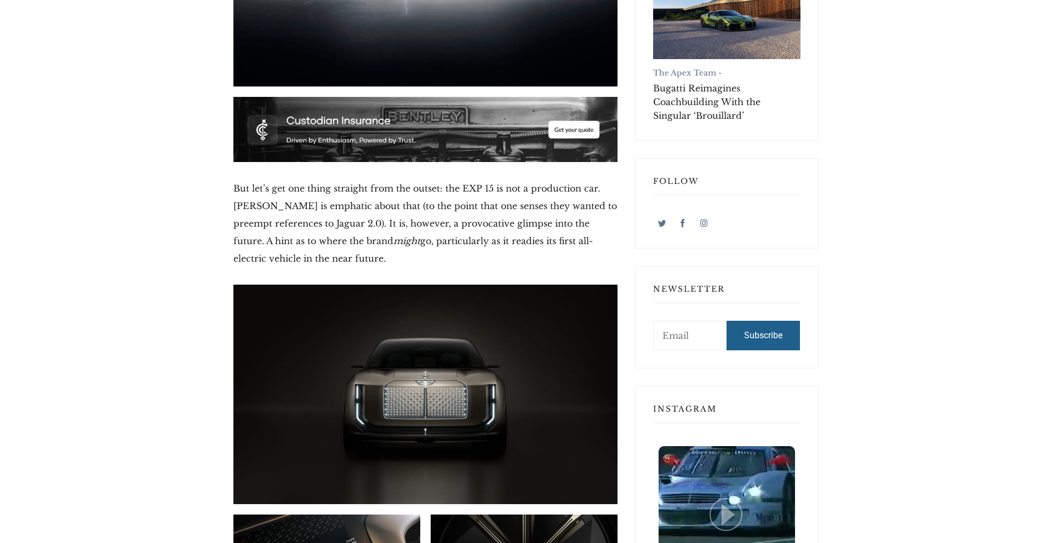 The height and width of the screenshot is (543, 1052). What do you see at coordinates (763, 336) in the screenshot?
I see `button: Subscribe` at bounding box center [763, 336].